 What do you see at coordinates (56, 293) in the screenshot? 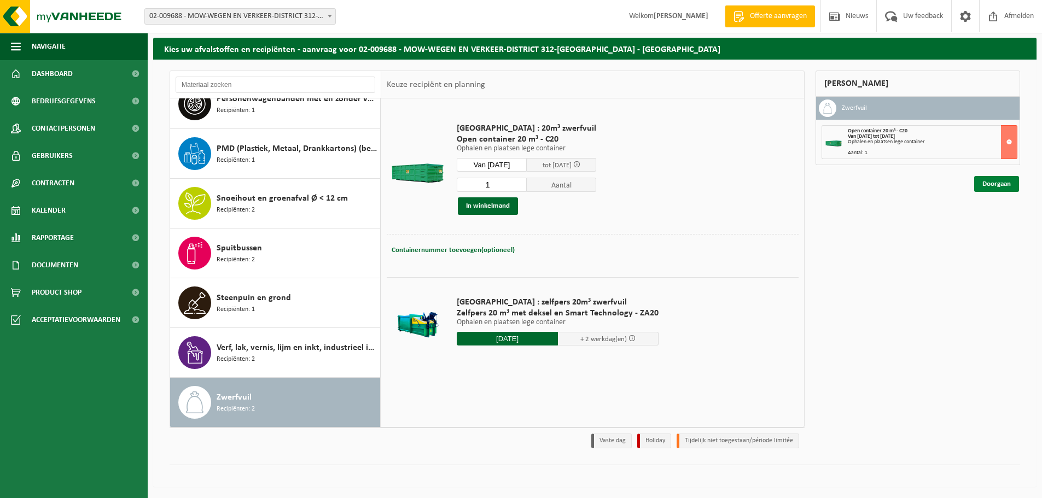
I see `span: Product Shop` at bounding box center [56, 293].